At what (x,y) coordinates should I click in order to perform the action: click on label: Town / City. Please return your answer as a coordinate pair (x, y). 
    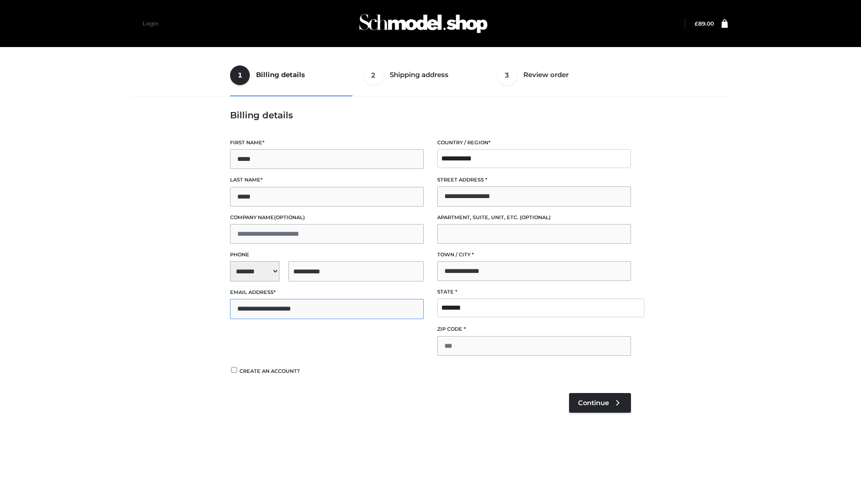
    Looking at the image, I should click on (534, 255).